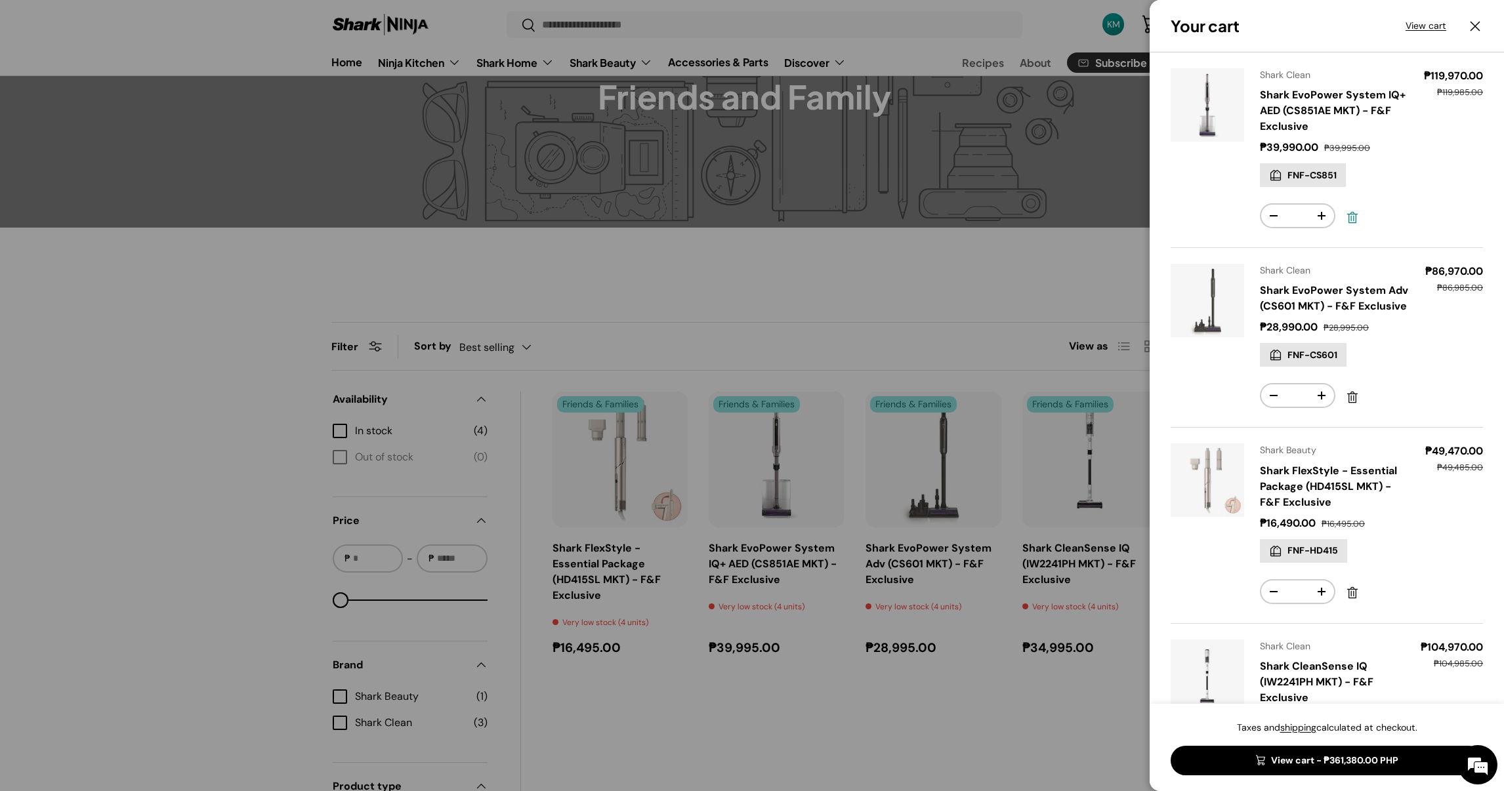 Image resolution: width=1504 pixels, height=791 pixels. Describe the element at coordinates (1327, 761) in the screenshot. I see `a: View cart - ₱361,380.00 PHP` at that location.